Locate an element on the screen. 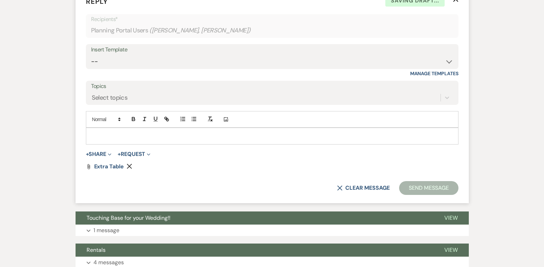 This screenshot has width=544, height=267. button: Share is located at coordinates (99, 154).